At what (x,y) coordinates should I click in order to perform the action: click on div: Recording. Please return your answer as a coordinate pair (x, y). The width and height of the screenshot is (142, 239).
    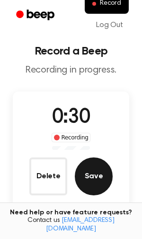
    Looking at the image, I should click on (71, 137).